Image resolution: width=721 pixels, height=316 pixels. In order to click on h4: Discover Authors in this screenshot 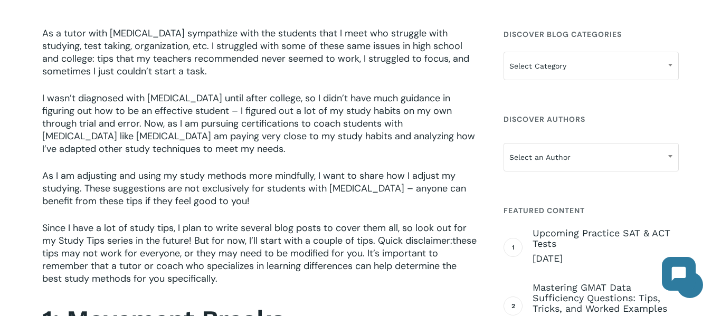, I will do `click(591, 119)`.